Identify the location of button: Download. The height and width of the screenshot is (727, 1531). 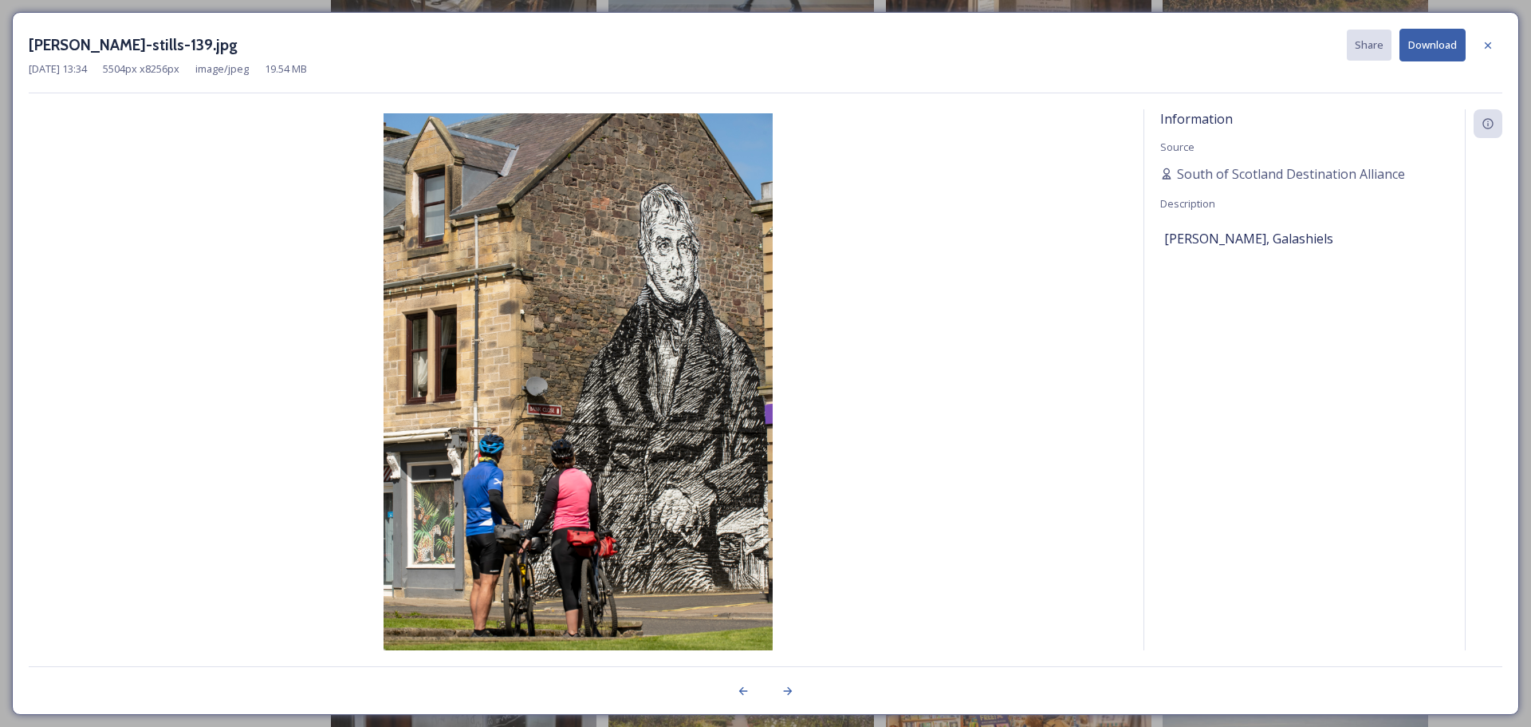
(1432, 45).